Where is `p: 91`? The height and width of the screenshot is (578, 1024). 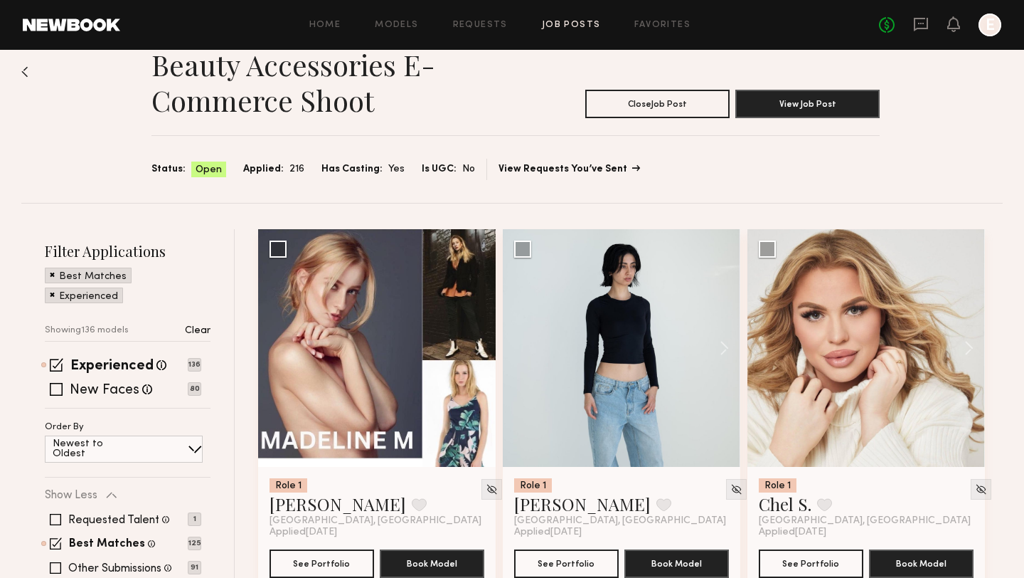
p: 91 is located at coordinates (194, 567).